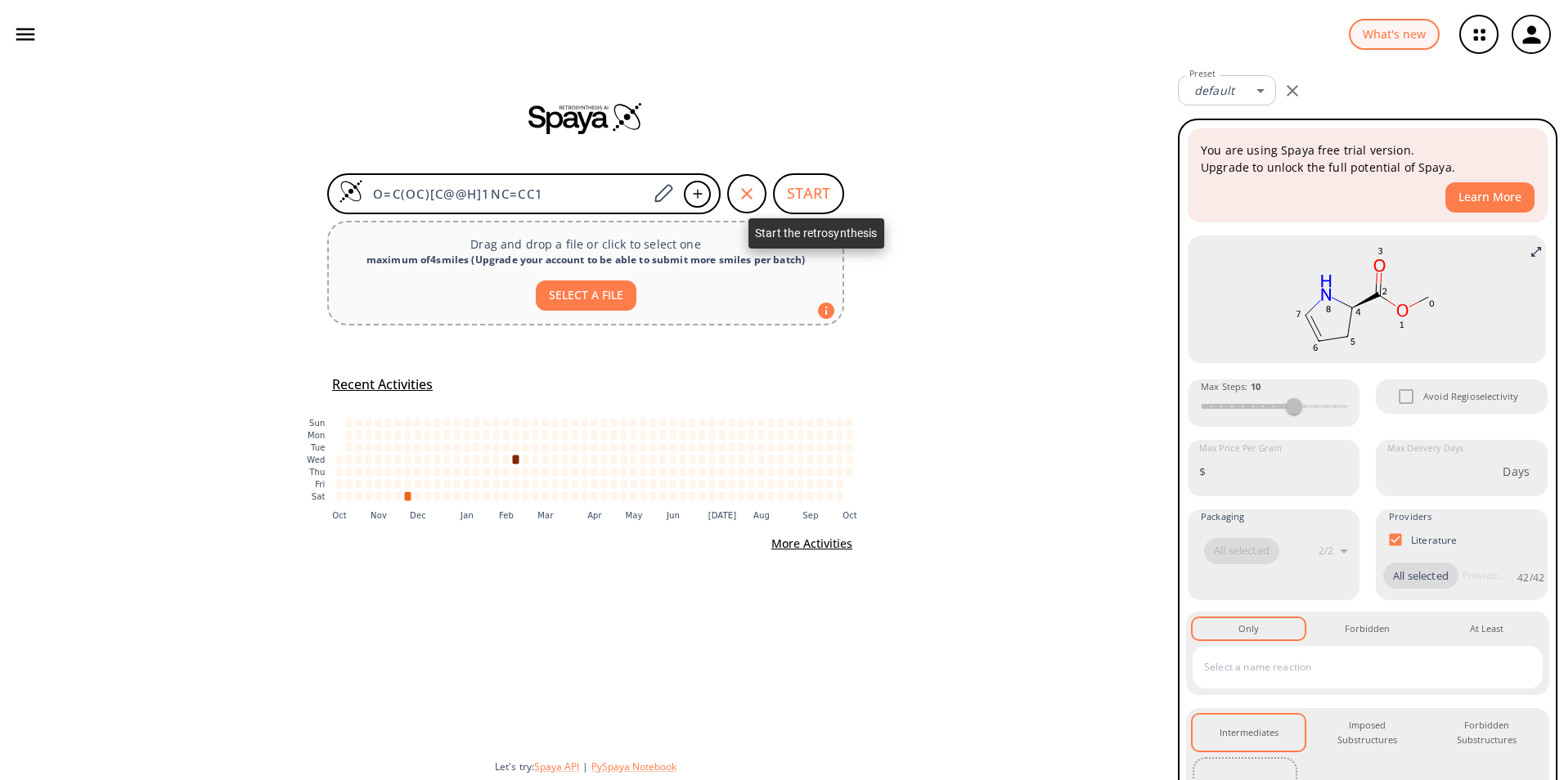 The height and width of the screenshot is (780, 1564). What do you see at coordinates (1425, 448) in the screenshot?
I see `label: Max Delivery Days` at bounding box center [1425, 448].